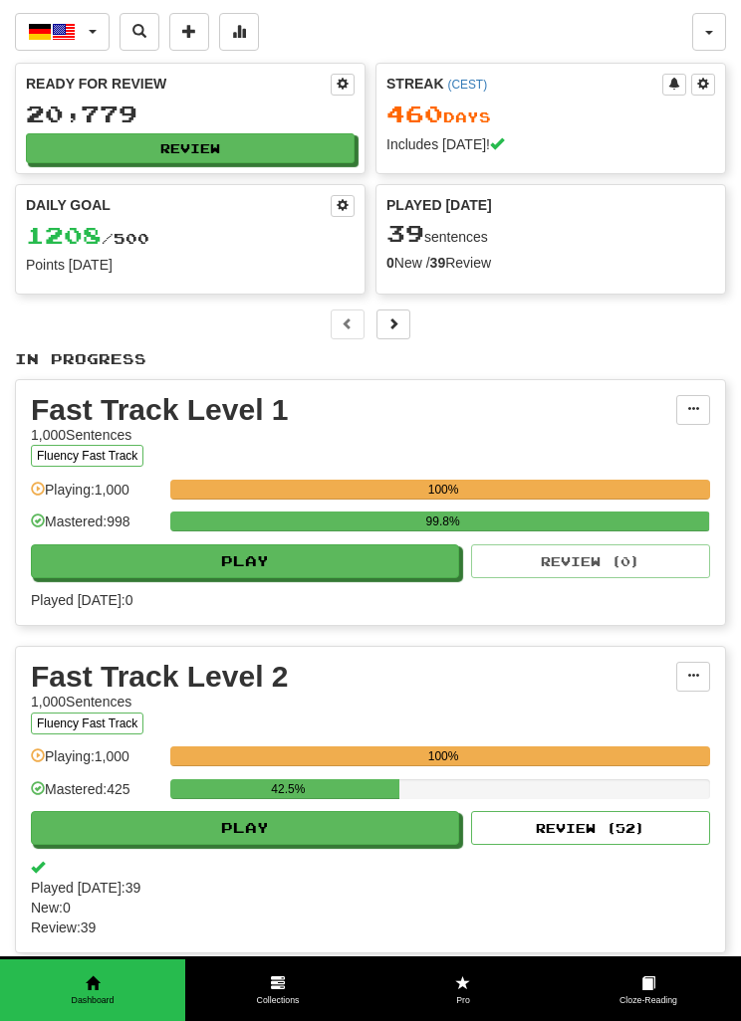 This screenshot has width=741, height=1021. I want to click on p: In Progress, so click(370, 359).